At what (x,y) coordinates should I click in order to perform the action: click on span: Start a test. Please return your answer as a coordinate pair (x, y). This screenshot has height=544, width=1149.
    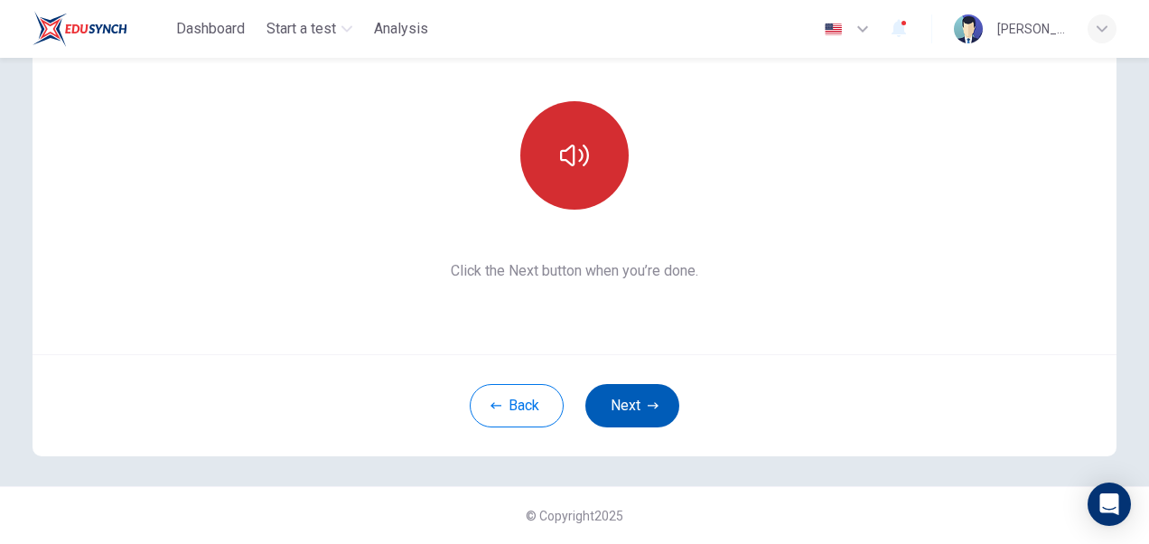
    Looking at the image, I should click on (301, 29).